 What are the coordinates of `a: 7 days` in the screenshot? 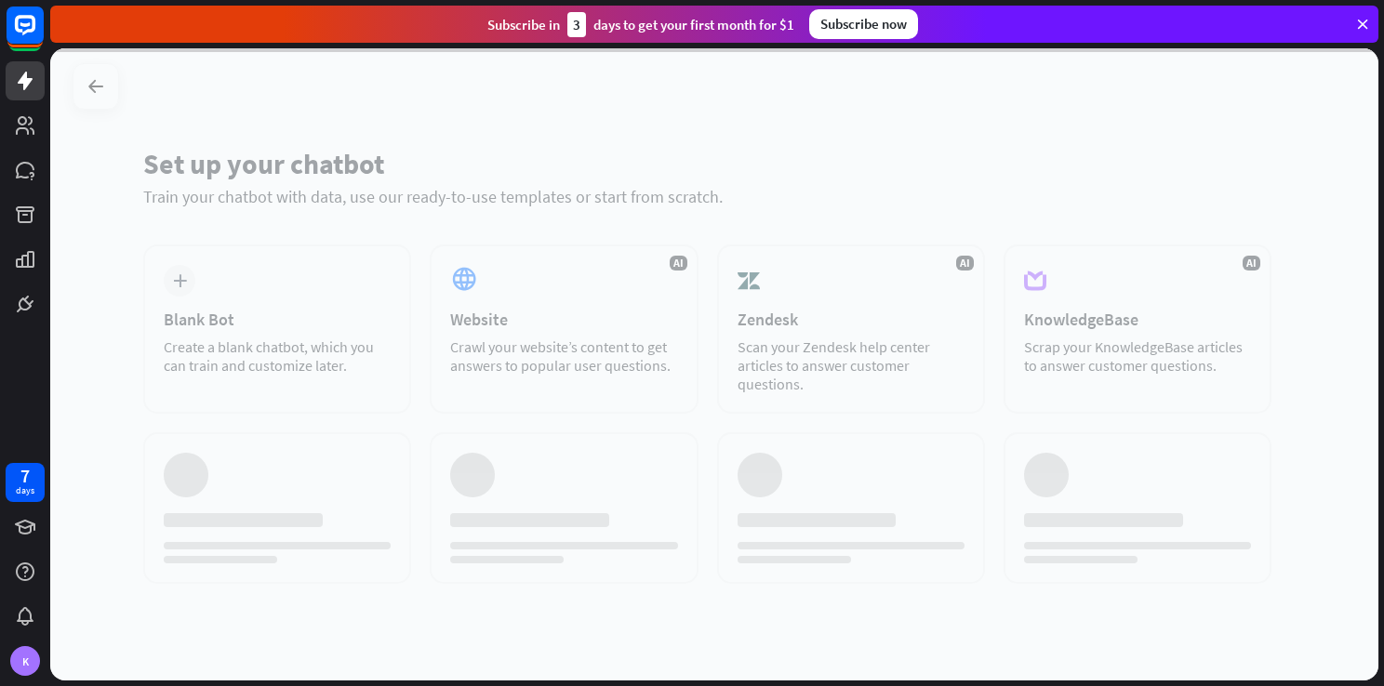 It's located at (25, 483).